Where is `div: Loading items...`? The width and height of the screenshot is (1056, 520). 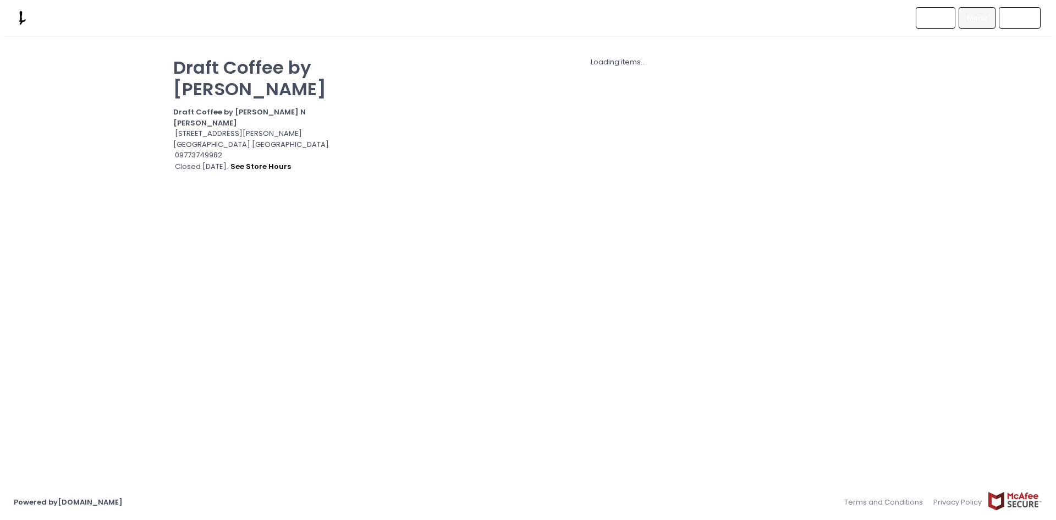
div: Loading items... is located at coordinates (618, 62).